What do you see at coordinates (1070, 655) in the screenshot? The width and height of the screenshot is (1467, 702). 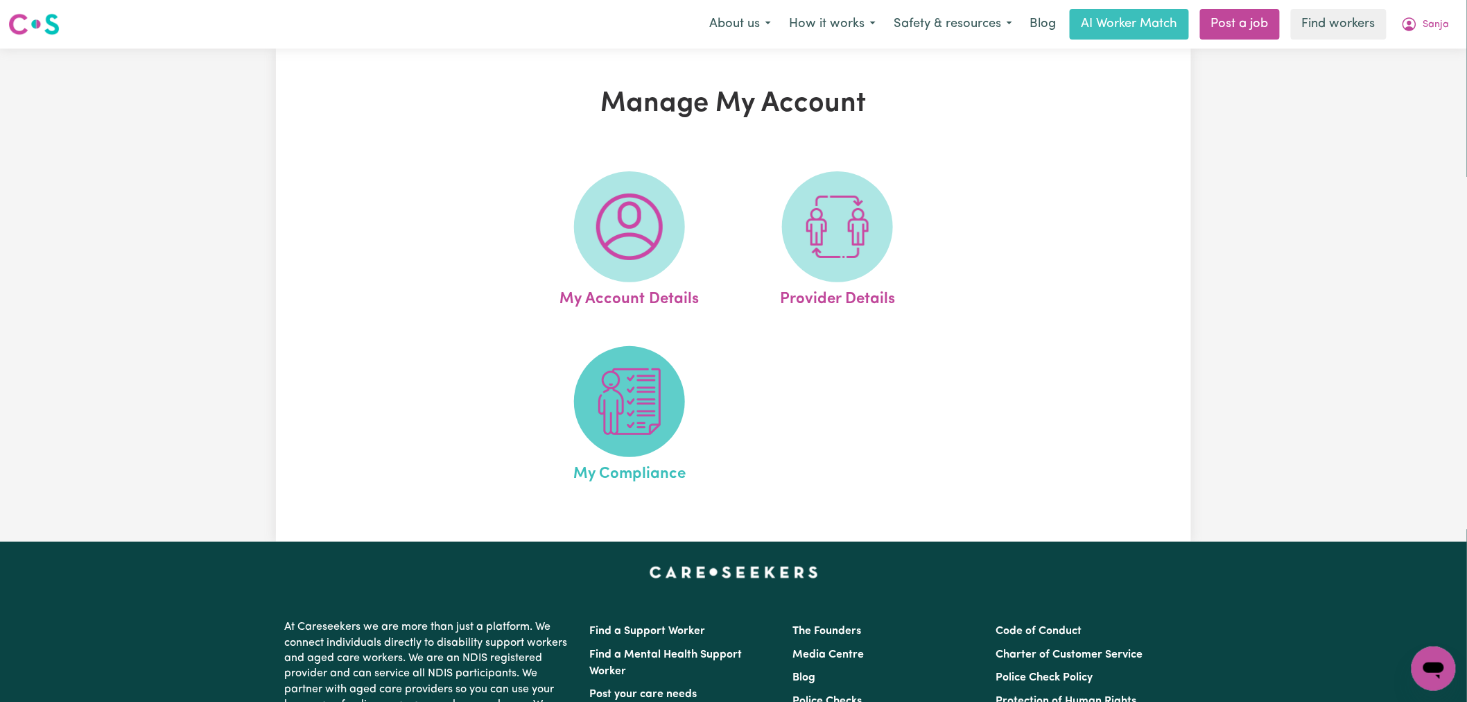 I see `a: Charter of Customer Service` at bounding box center [1070, 655].